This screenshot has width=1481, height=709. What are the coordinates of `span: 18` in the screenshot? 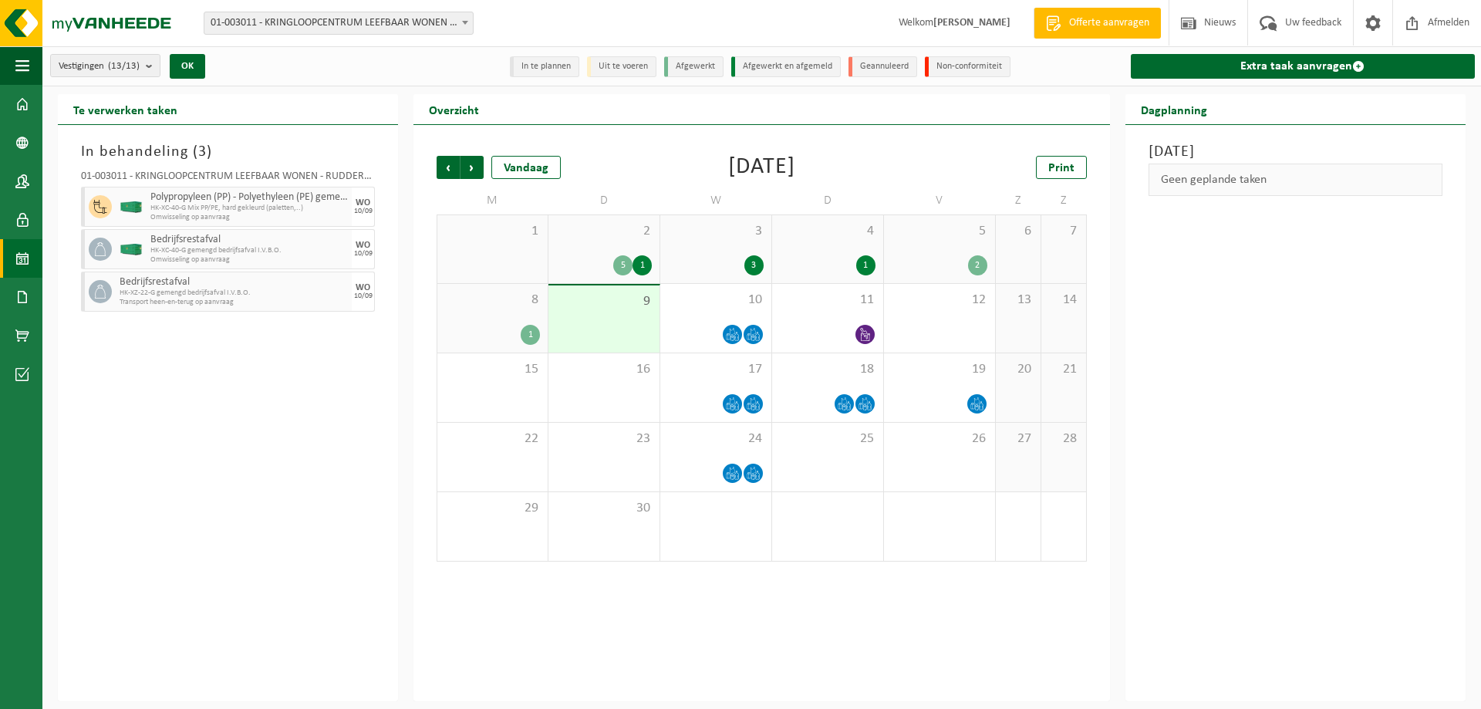 It's located at (828, 370).